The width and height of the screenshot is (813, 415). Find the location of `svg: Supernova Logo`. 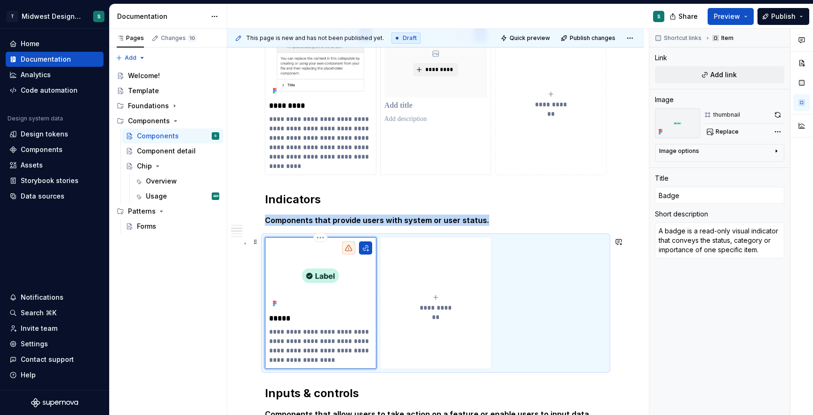

svg: Supernova Logo is located at coordinates (55, 403).